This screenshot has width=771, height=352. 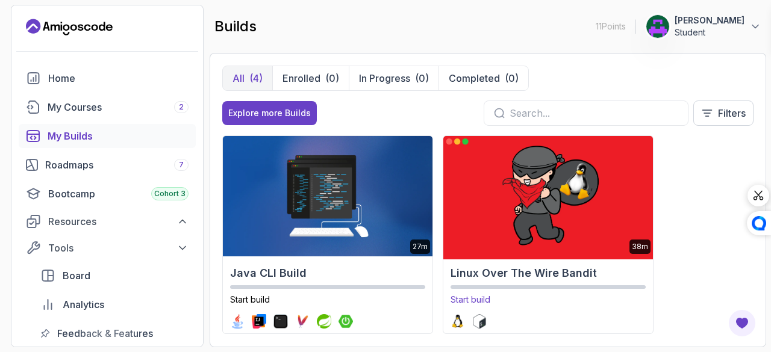 I want to click on p: 38m, so click(x=640, y=247).